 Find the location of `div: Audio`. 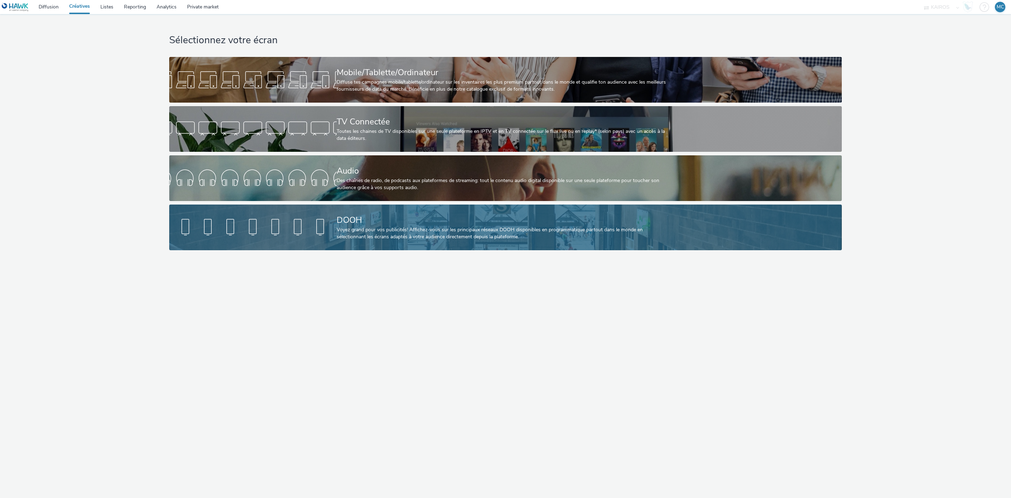

div: Audio is located at coordinates (504, 171).